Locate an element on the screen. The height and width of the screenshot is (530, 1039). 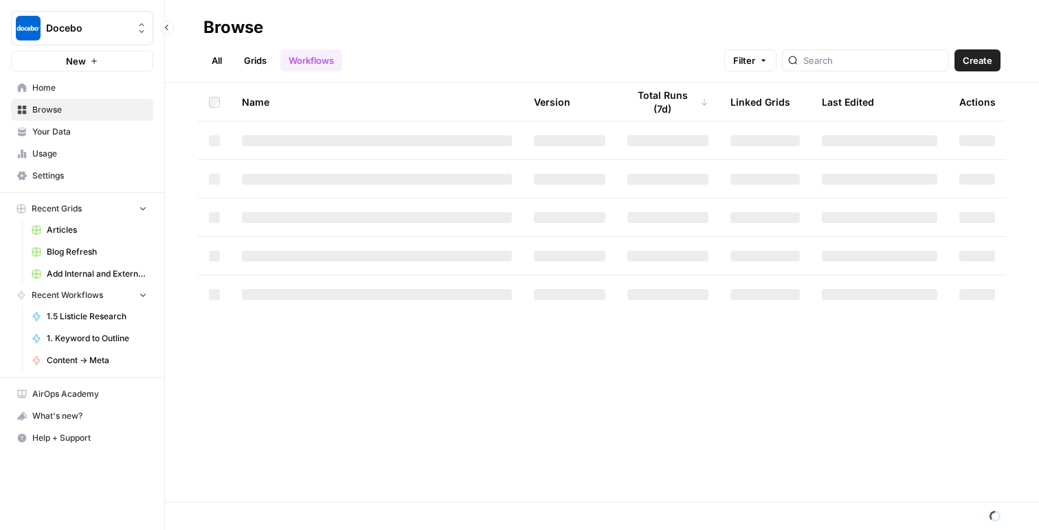
span: Browse is located at coordinates (89, 110).